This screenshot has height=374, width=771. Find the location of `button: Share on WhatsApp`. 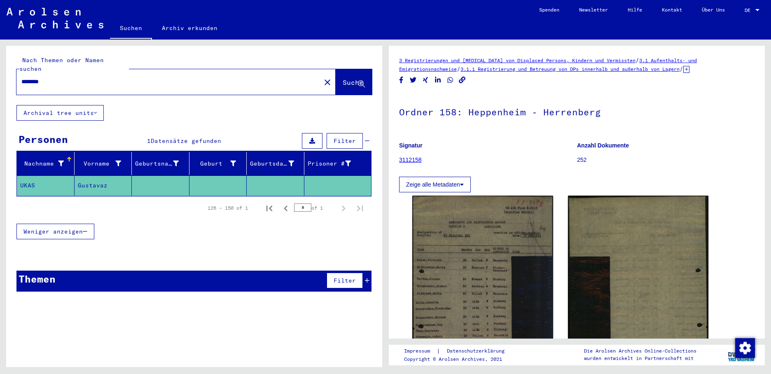

button: Share on WhatsApp is located at coordinates (450, 80).